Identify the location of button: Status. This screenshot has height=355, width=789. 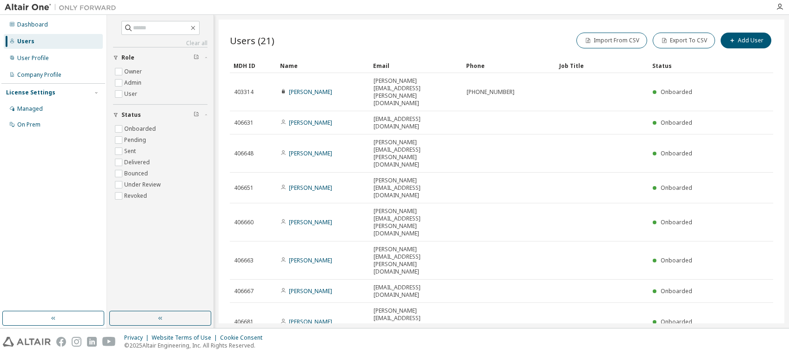
(160, 115).